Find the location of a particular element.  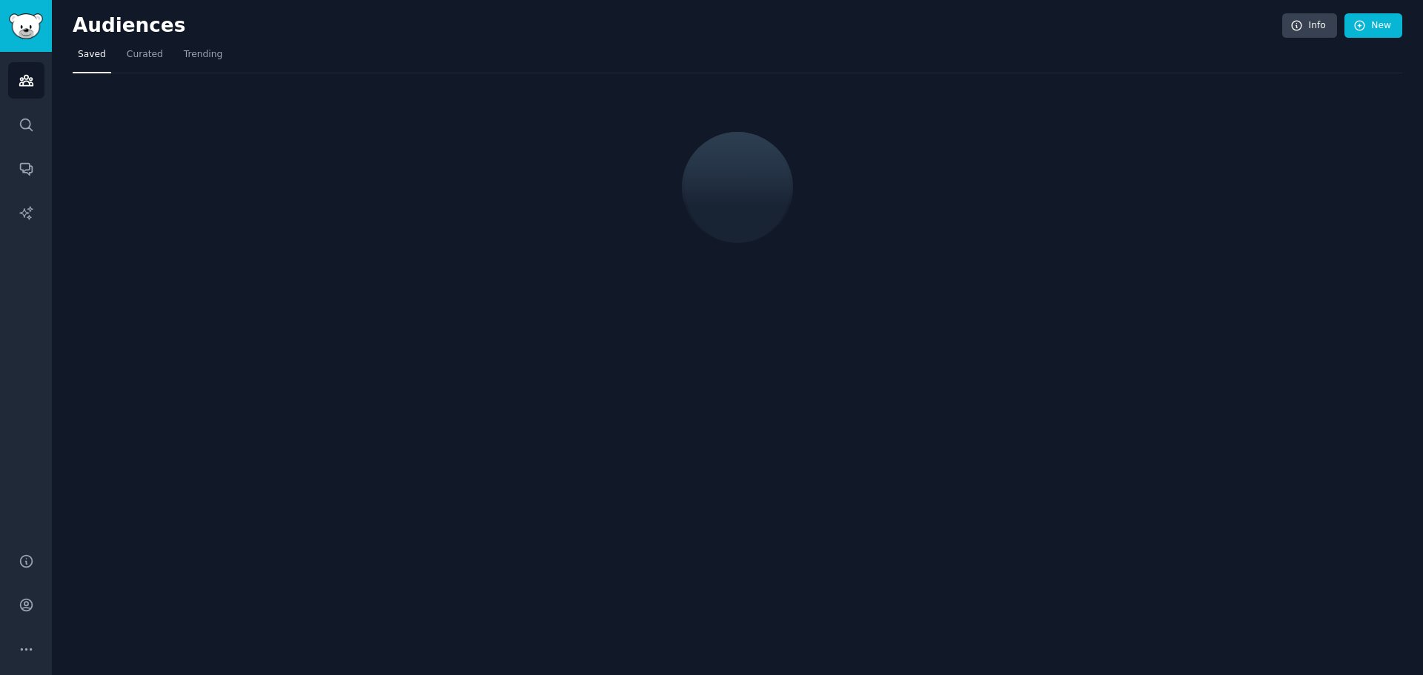

a: Curated is located at coordinates (144, 58).